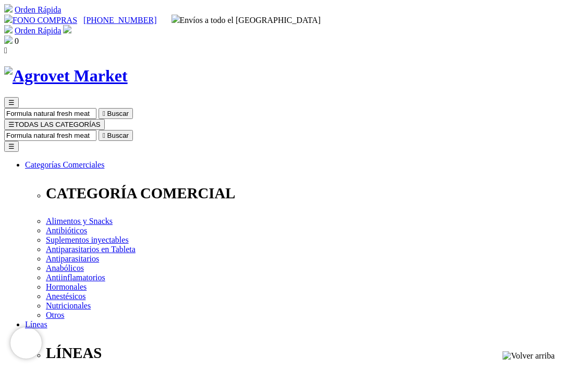 The width and height of the screenshot is (563, 369). I want to click on span: Nutricionales, so click(68, 305).